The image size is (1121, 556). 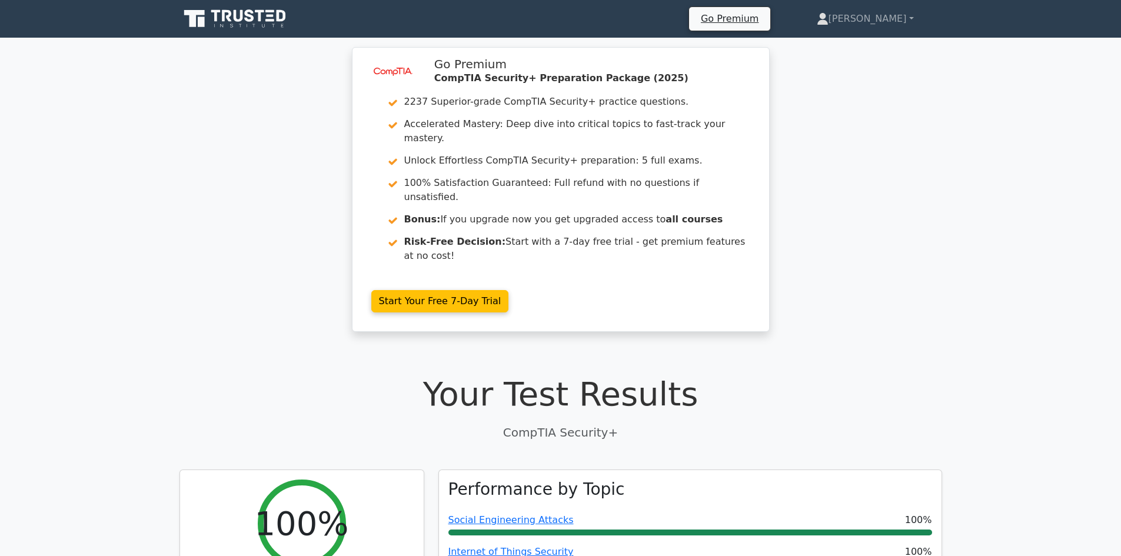 I want to click on a: Social Engineering Attacks, so click(x=511, y=520).